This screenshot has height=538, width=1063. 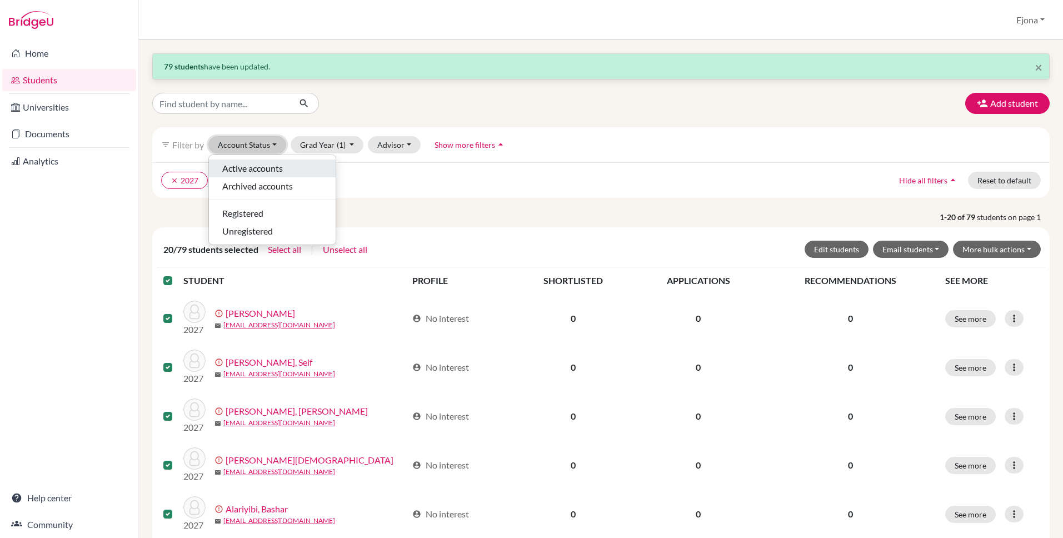 I want to click on span: Archived accounts, so click(x=257, y=186).